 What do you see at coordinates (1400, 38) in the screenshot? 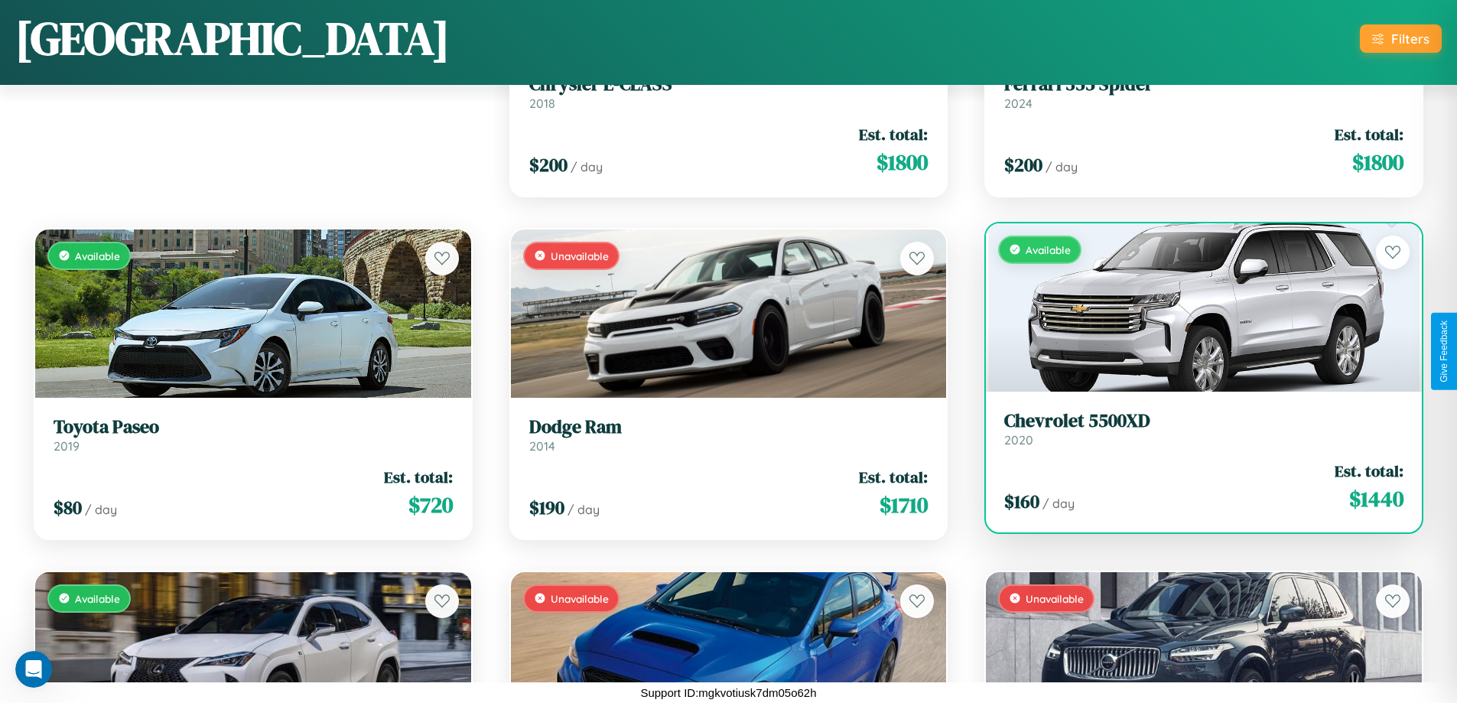
I see `button: Filters` at bounding box center [1400, 38].